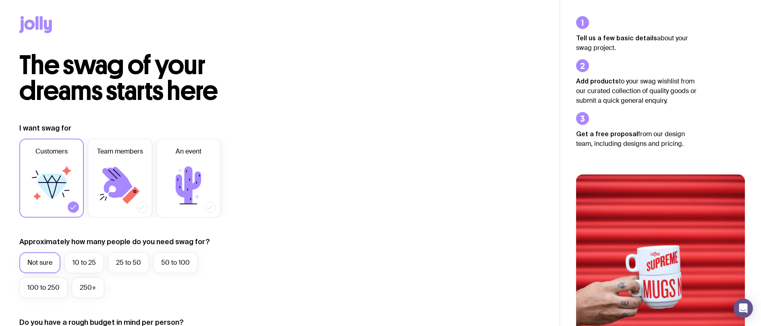 The width and height of the screenshot is (761, 326). What do you see at coordinates (636, 91) in the screenshot?
I see `p: to your swag wishlist from our curated collection of quality goods or submit a quick general enqu...` at bounding box center [636, 91].